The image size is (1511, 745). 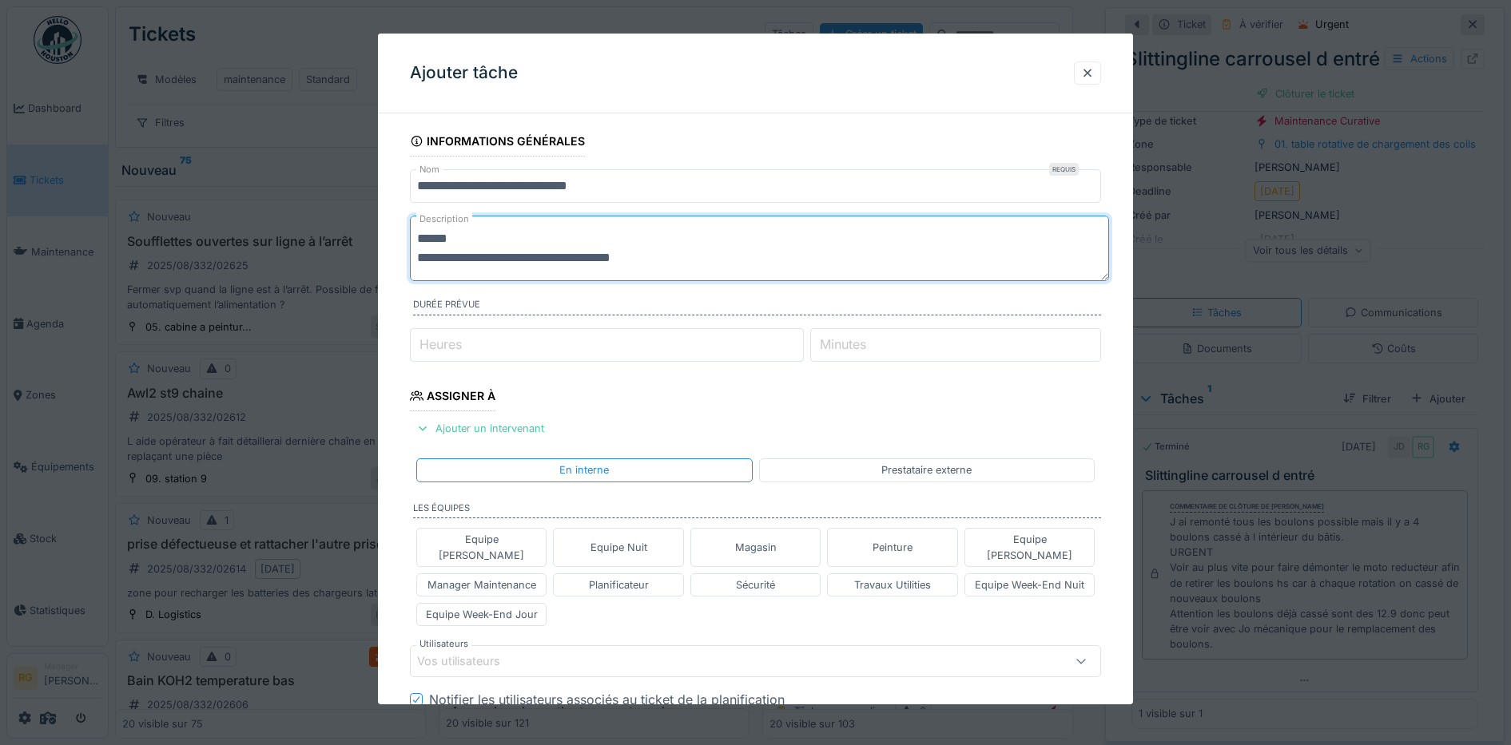 What do you see at coordinates (757, 307) in the screenshot?
I see `label: Durée prévue` at bounding box center [757, 307].